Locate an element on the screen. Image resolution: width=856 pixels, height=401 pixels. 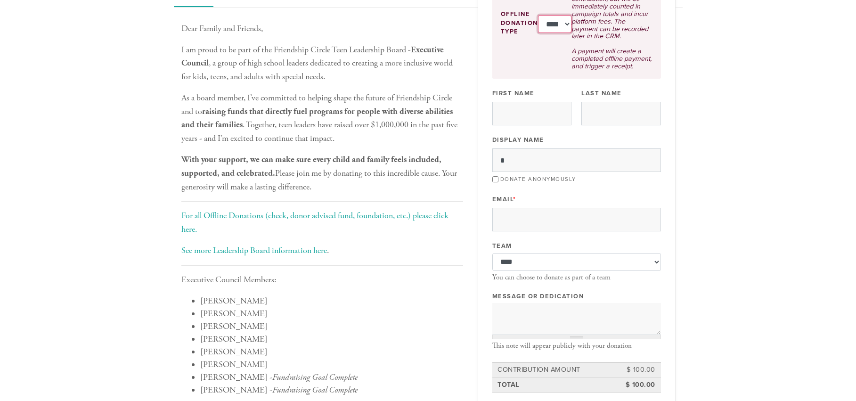
div: This note will appear publicly with your donation is located at coordinates (577, 346).